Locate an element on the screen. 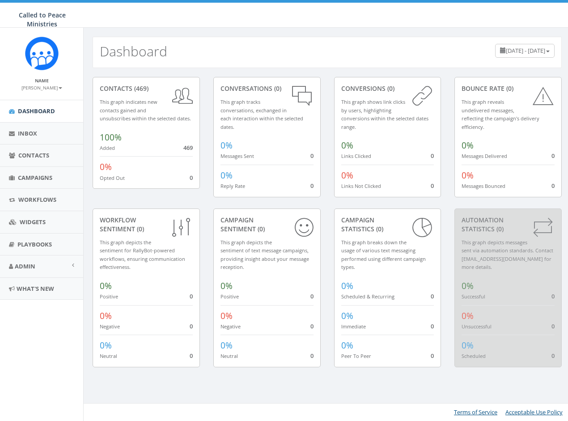  span: Contacts is located at coordinates (34, 155).